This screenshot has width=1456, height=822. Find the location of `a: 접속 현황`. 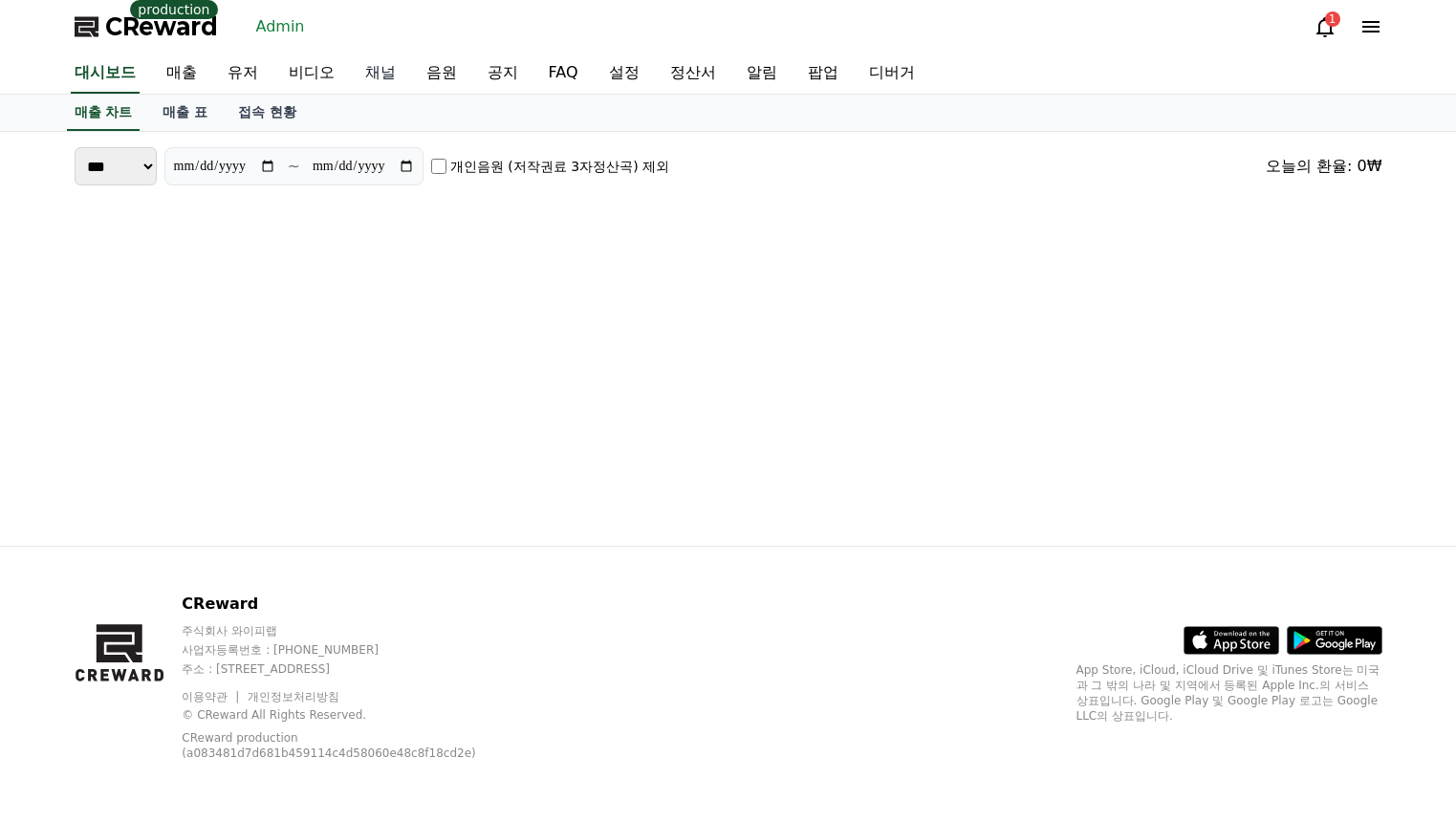

a: 접속 현황 is located at coordinates (267, 113).